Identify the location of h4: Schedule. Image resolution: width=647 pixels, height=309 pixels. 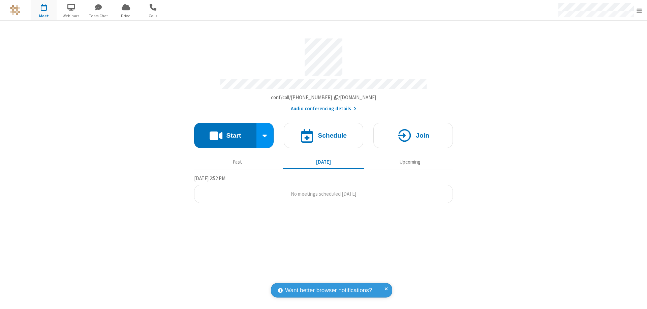
(332, 135).